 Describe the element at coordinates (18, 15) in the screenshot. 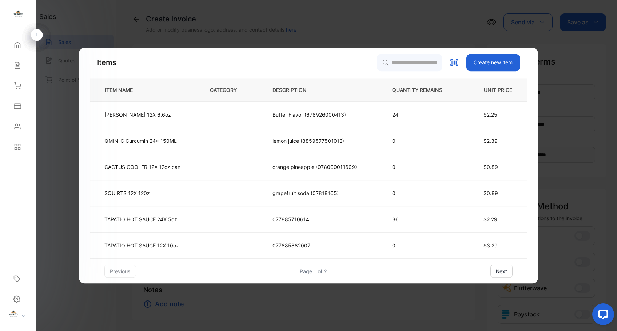

I see `img: logo` at that location.